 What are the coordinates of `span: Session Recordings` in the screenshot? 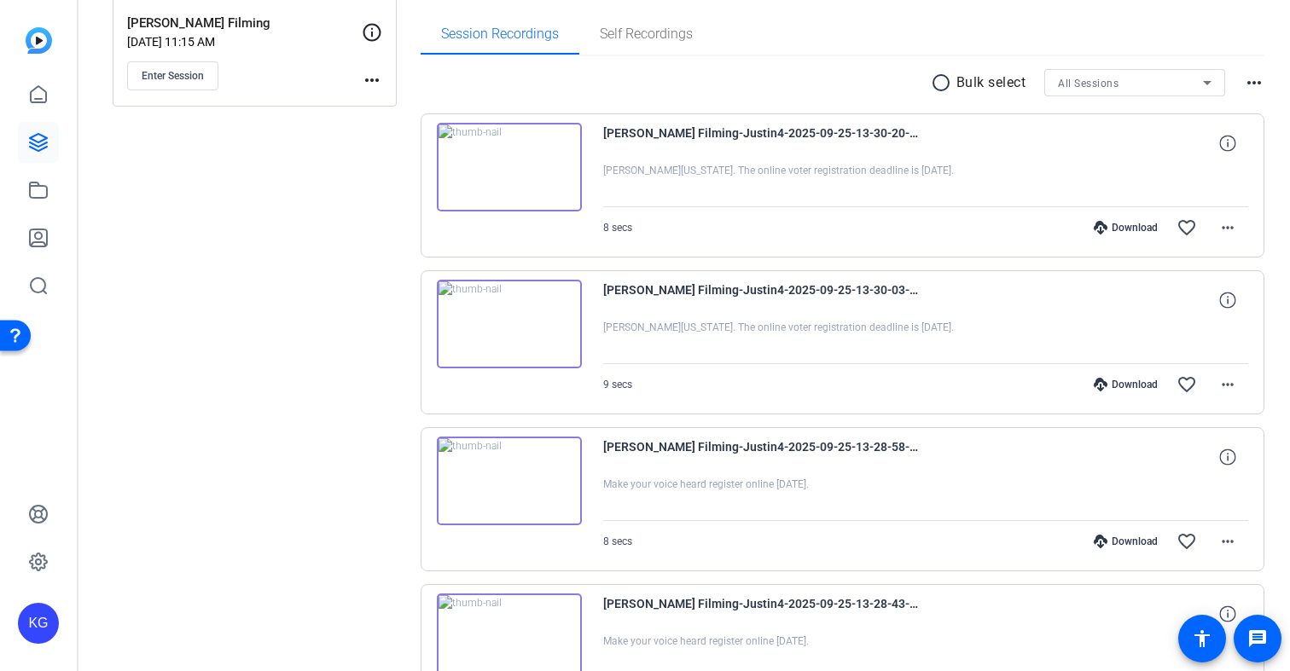 It's located at (500, 34).